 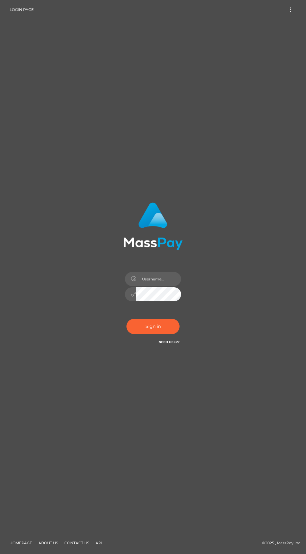 I want to click on input: Username..., so click(x=159, y=279).